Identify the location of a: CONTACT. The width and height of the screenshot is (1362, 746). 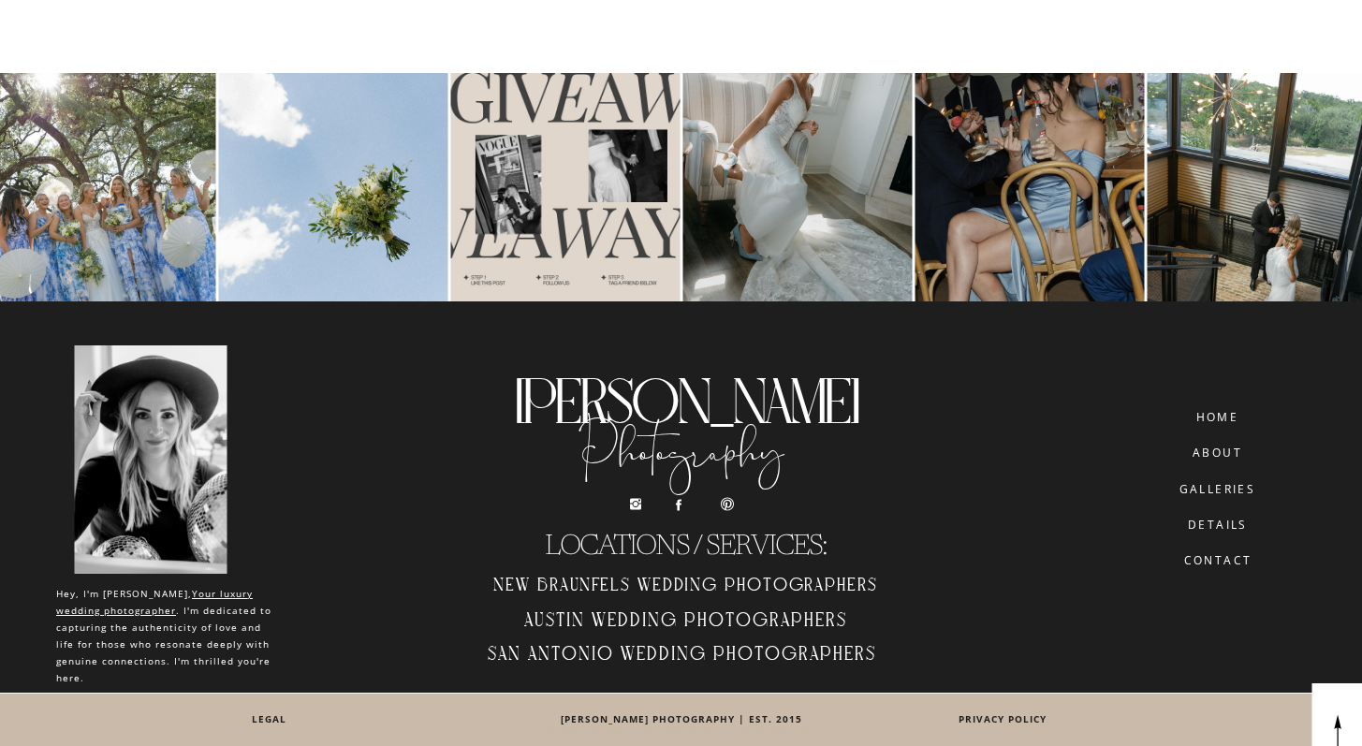
(1218, 561).